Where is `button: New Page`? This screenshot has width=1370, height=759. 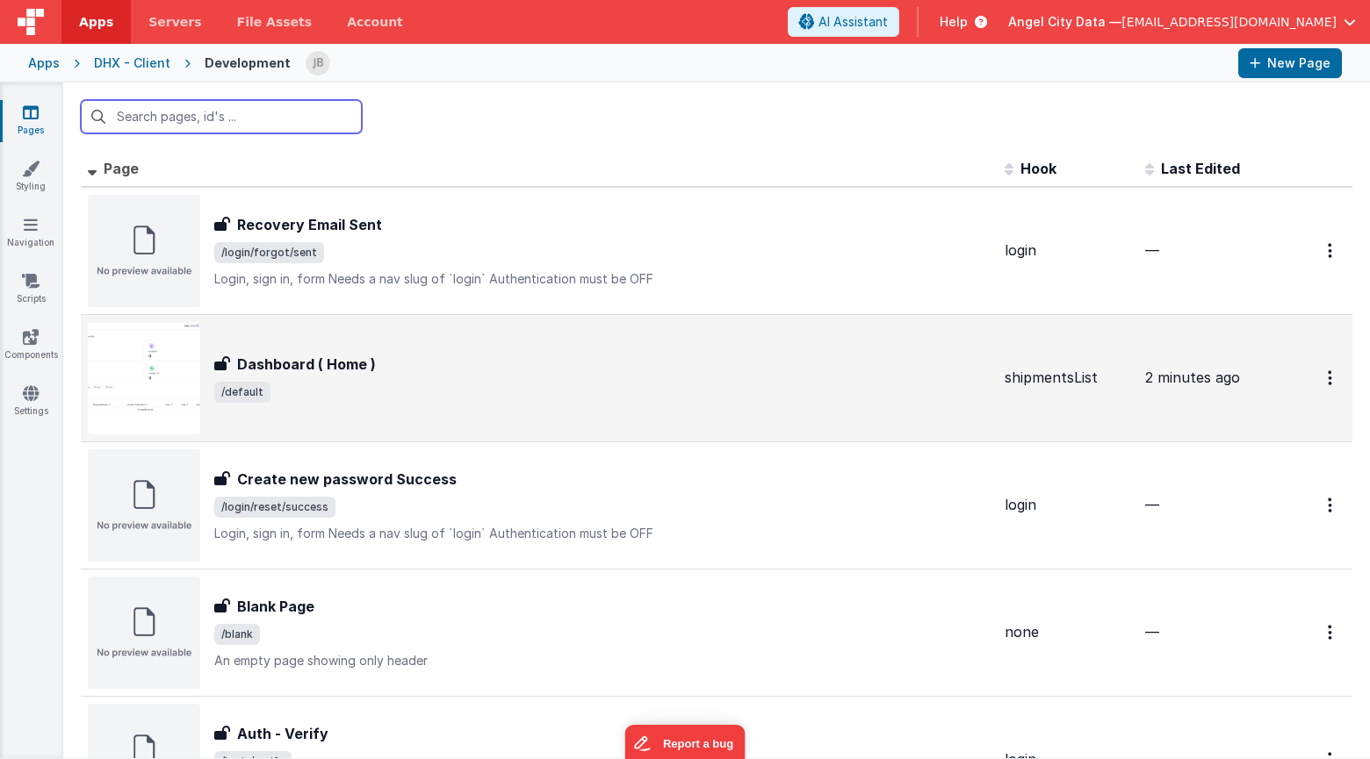 button: New Page is located at coordinates (1290, 63).